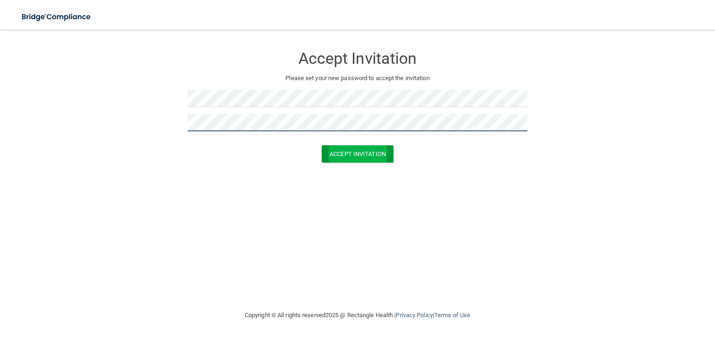  Describe the element at coordinates (452, 315) in the screenshot. I see `a: Terms of Use` at that location.